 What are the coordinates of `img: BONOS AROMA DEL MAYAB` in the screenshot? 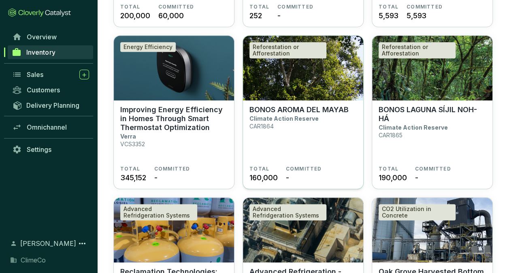 It's located at (303, 68).